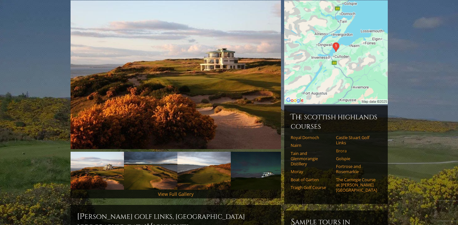  What do you see at coordinates (311, 145) in the screenshot?
I see `a: Nairn` at bounding box center [311, 145].